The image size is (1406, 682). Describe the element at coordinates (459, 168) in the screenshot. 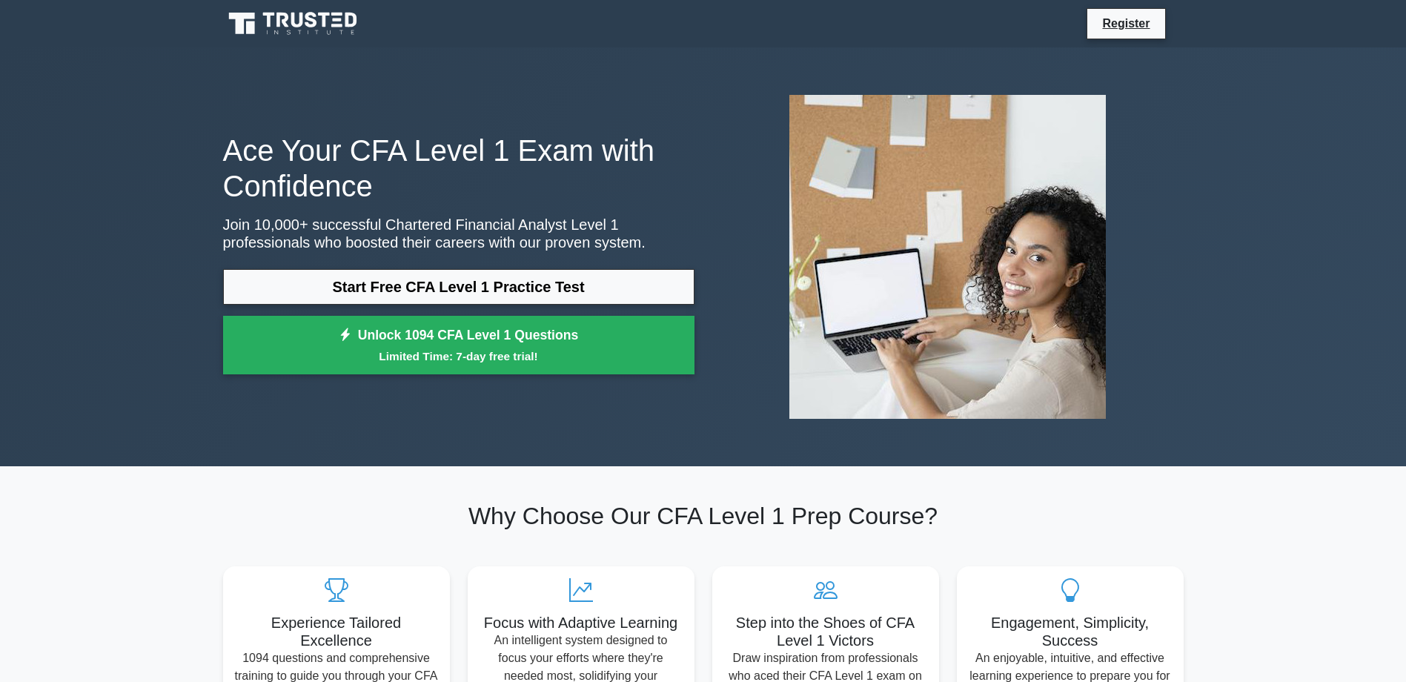

I see `h1: Ace Your CFA Level 1 Exam with Confidence` at that location.